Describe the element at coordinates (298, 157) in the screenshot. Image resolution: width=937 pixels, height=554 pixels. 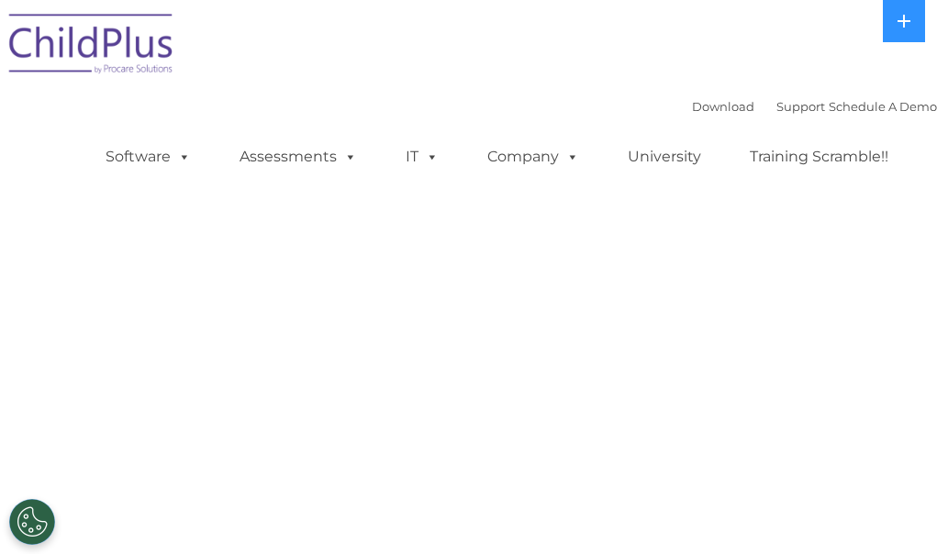
I see `a: Assessments` at that location.